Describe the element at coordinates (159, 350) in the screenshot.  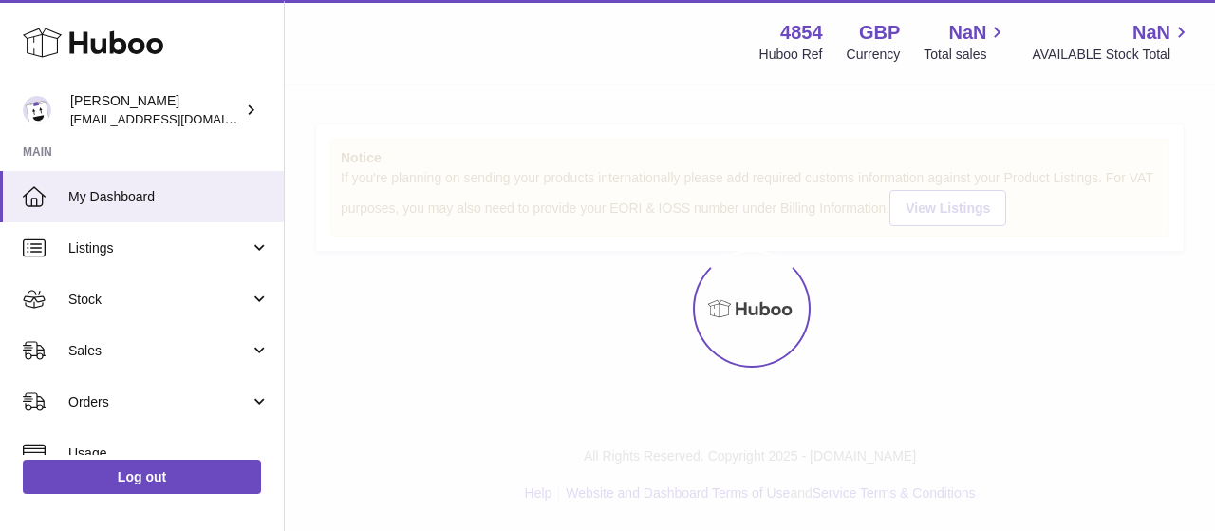
I see `span: Sales` at that location.